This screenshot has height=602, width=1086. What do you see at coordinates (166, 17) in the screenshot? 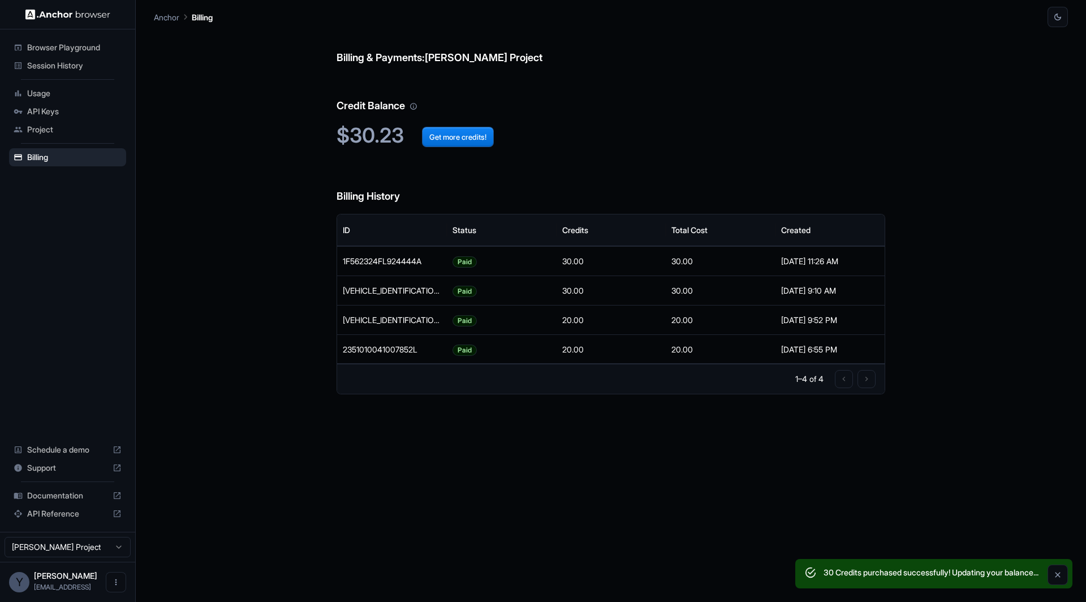
I see `p: Anchor` at bounding box center [166, 17].